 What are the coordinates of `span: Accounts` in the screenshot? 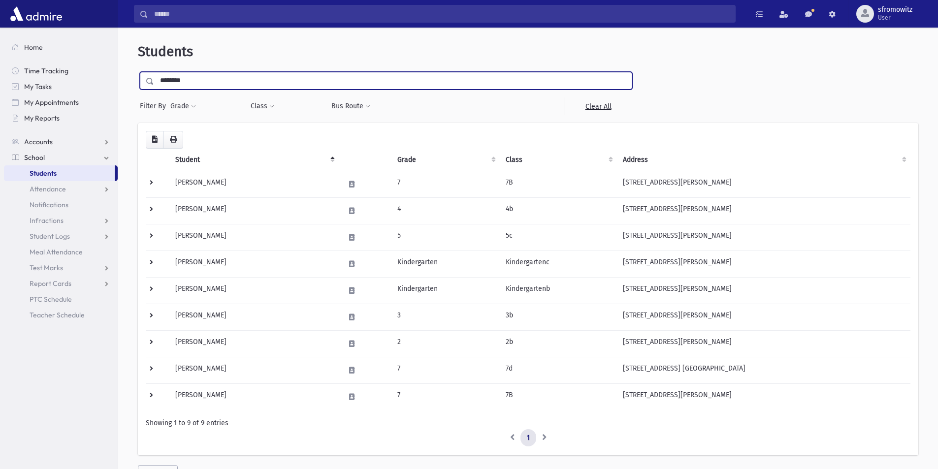 It's located at (38, 142).